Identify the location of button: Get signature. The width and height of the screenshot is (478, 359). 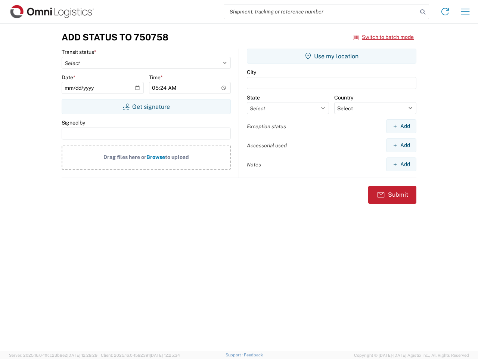
(146, 106).